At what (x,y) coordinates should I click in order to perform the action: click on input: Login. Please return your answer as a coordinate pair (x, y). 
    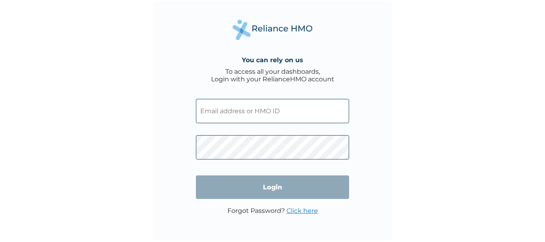
    Looking at the image, I should click on (273, 187).